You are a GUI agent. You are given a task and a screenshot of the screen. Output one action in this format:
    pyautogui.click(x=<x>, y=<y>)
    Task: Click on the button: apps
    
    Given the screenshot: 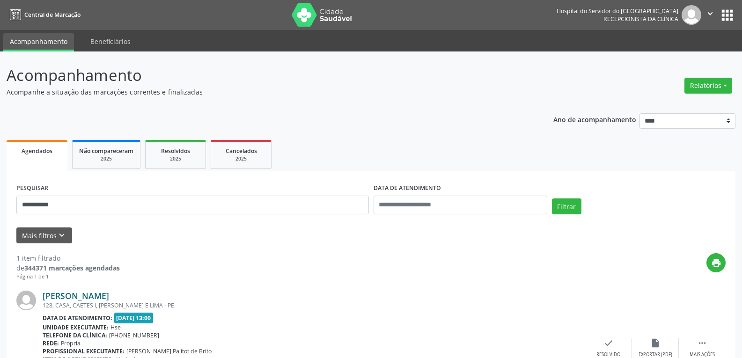 What is the action you would take?
    pyautogui.click(x=727, y=15)
    